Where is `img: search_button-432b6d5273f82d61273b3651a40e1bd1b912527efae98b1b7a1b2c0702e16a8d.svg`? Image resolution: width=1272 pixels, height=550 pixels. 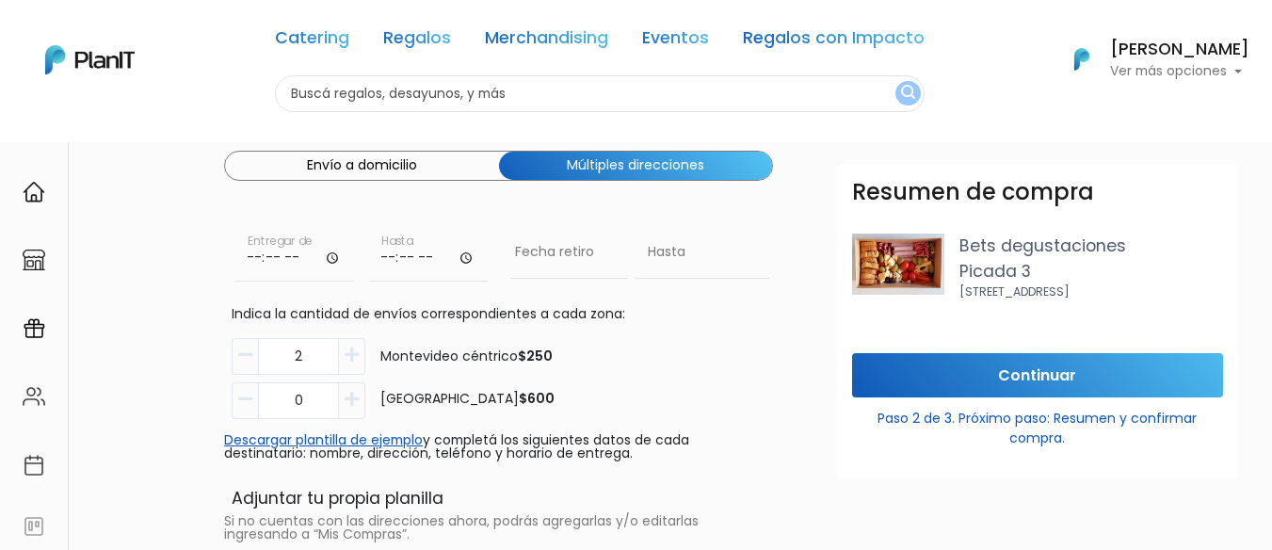
img: search_button-432b6d5273f82d61273b3651a40e1bd1b912527efae98b1b7a1b2c0702e16a8d.svg is located at coordinates (907, 93).